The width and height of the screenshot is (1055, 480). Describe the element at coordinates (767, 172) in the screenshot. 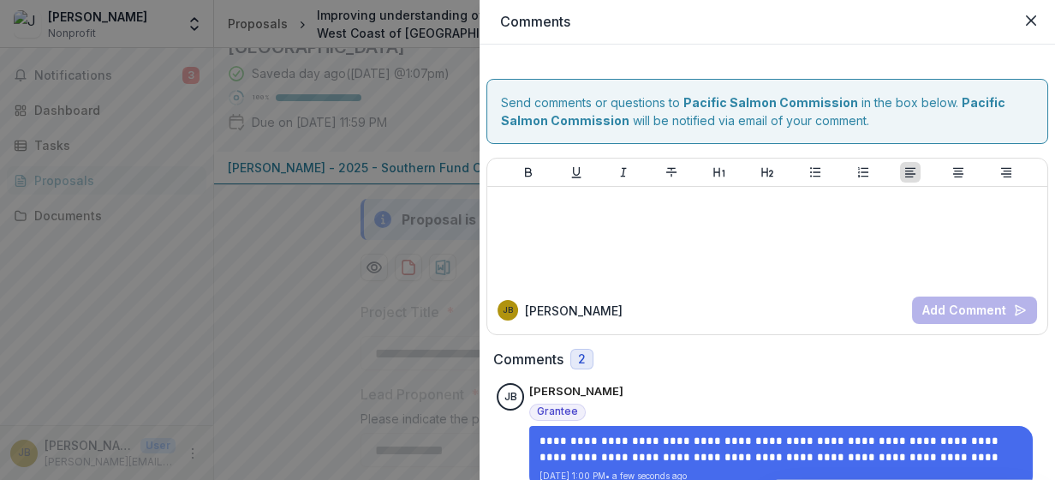

I see `button: Heading 2` at that location.